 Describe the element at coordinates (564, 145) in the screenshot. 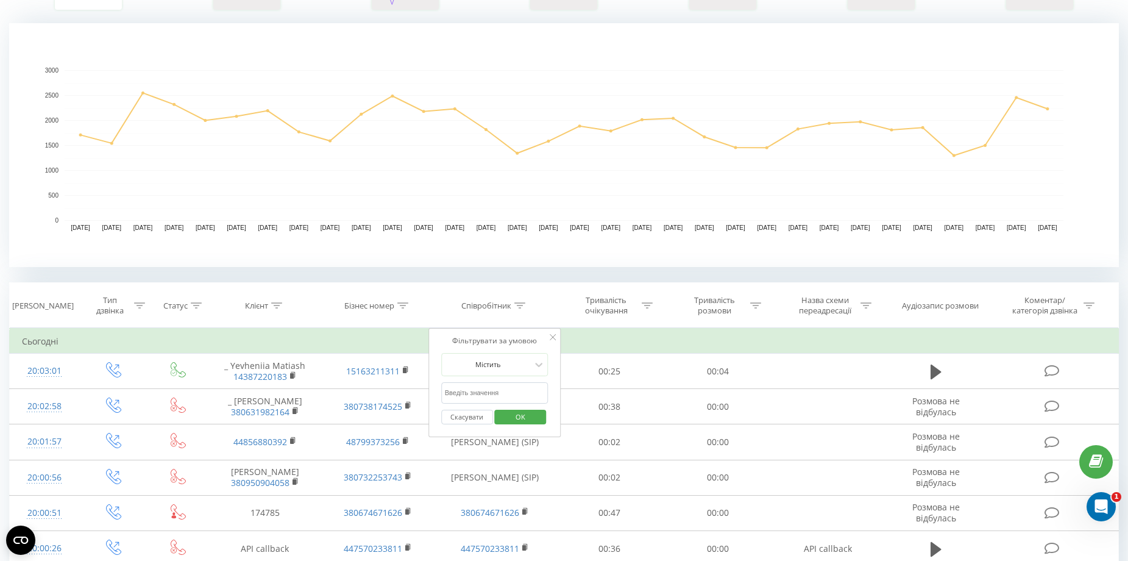

I see `svg: A chart.` at that location.